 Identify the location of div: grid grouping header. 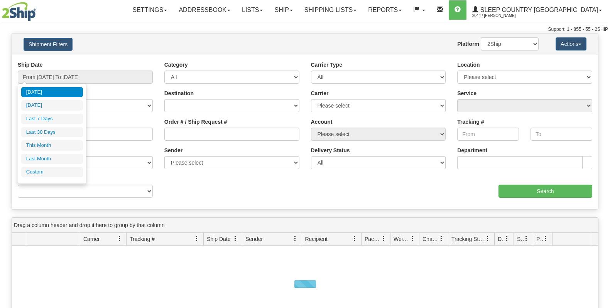
(305, 225).